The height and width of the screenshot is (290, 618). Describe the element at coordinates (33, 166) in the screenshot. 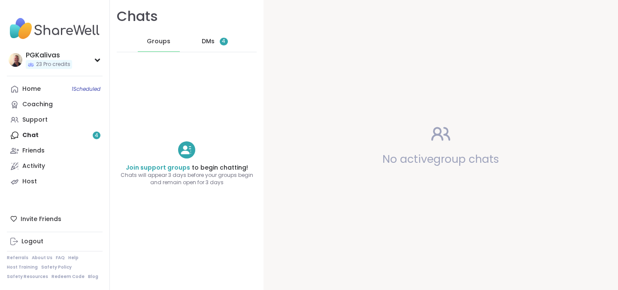

I see `div: Activity` at that location.